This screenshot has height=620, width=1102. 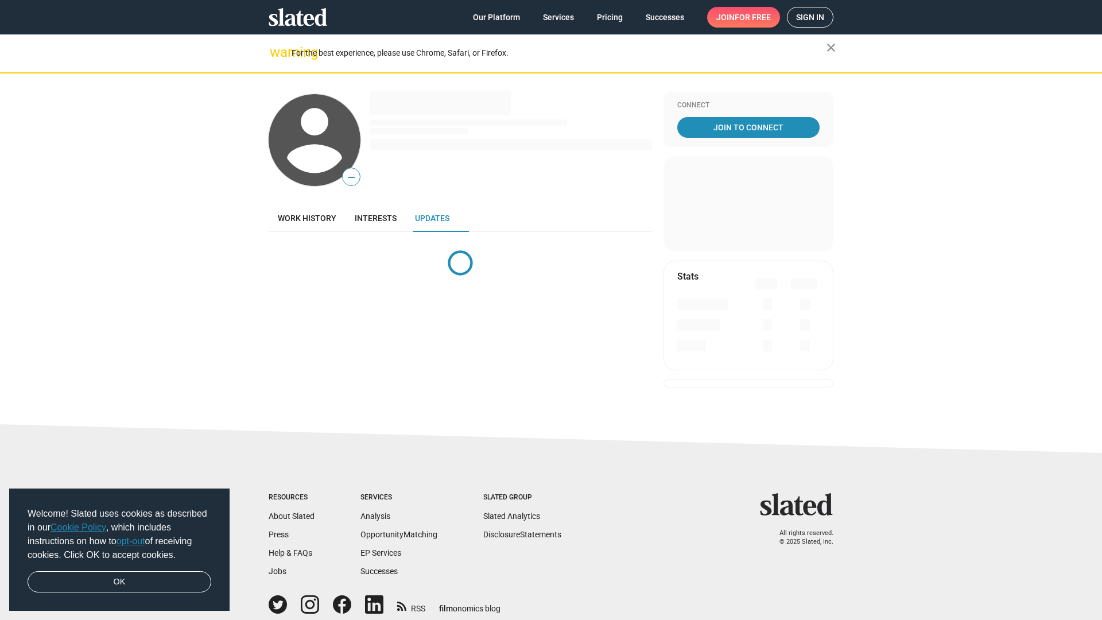 I want to click on span: Updates, so click(x=432, y=218).